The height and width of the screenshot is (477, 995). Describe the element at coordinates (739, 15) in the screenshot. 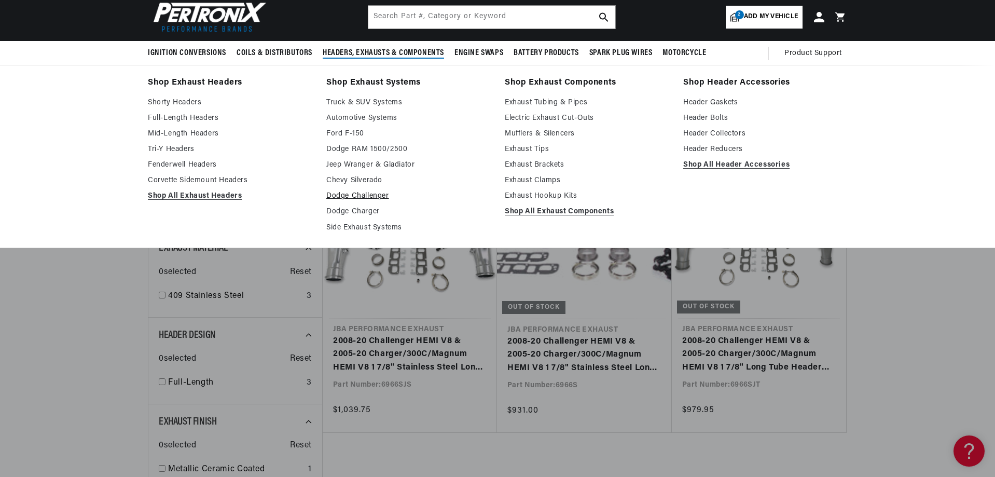

I see `span: 2` at that location.